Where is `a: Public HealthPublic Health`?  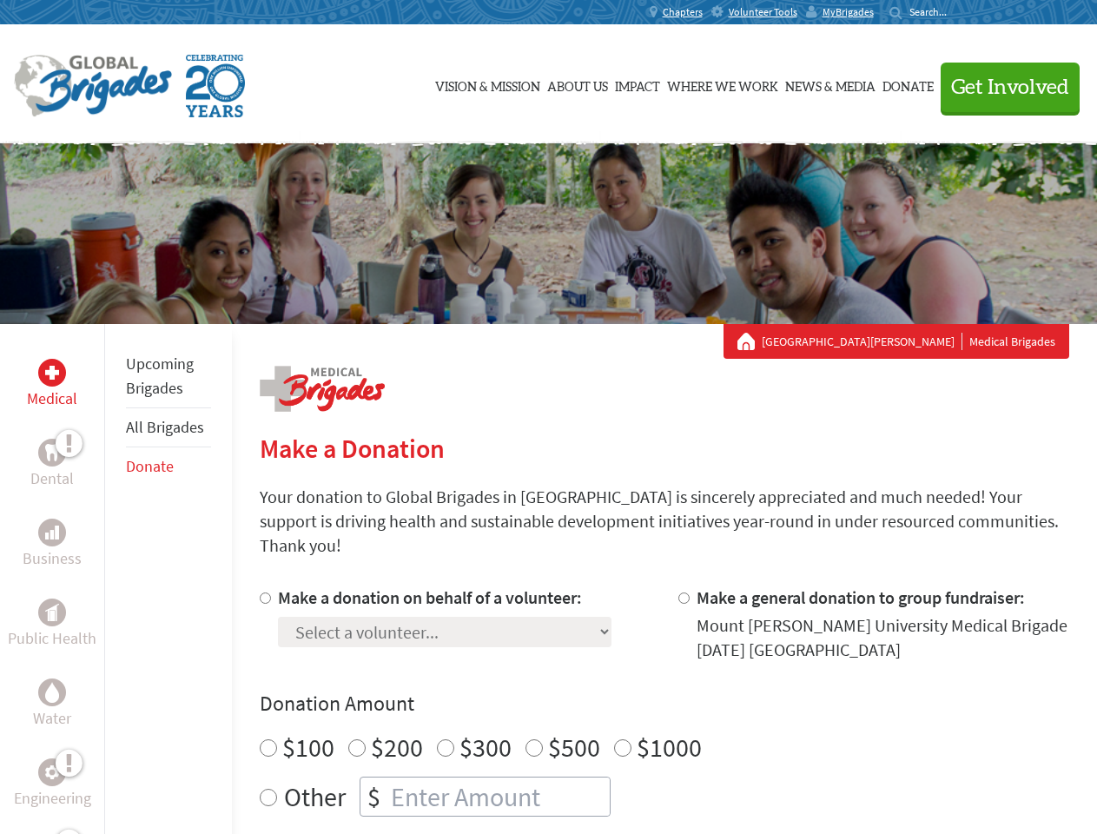
a: Public HealthPublic Health is located at coordinates (52, 625).